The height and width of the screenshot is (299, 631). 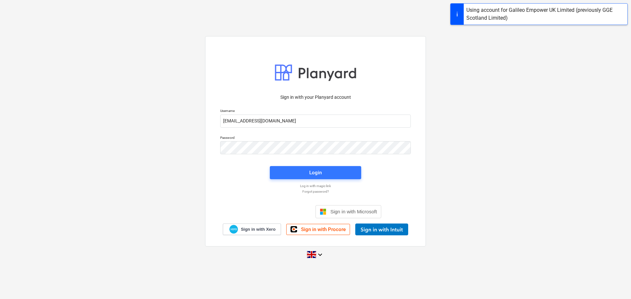 I want to click on img: Microsoft logo, so click(x=323, y=212).